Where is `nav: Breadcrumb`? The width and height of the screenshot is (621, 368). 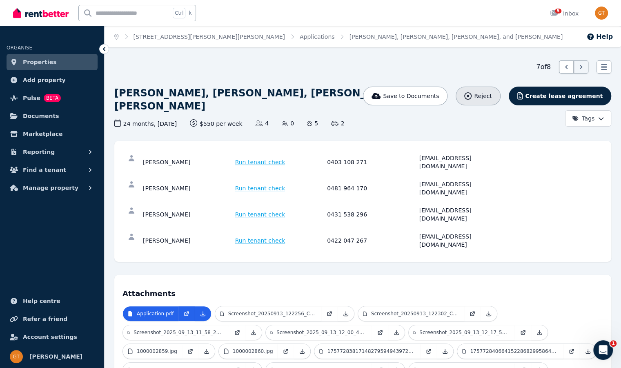 nav: Breadcrumb is located at coordinates (339, 37).